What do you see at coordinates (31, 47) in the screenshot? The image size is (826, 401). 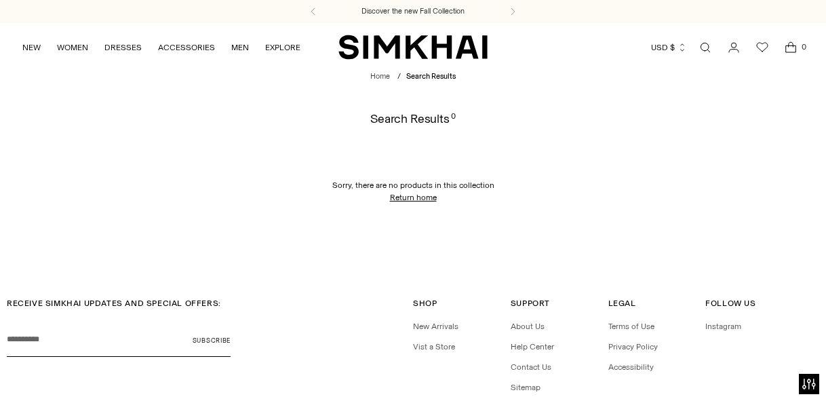 I see `a: NEW` at bounding box center [31, 47].